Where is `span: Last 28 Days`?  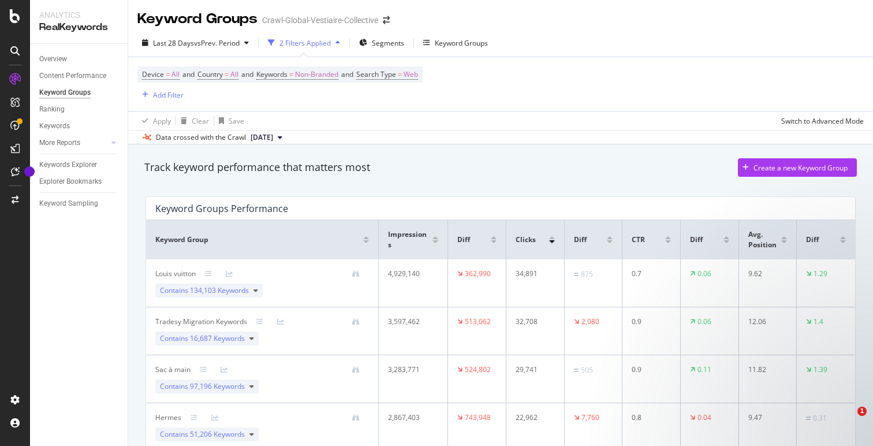
span: Last 28 Days is located at coordinates (173, 43).